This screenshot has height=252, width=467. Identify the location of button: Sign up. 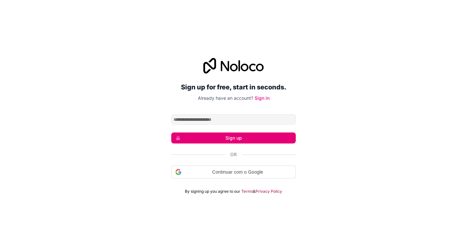
(233, 138).